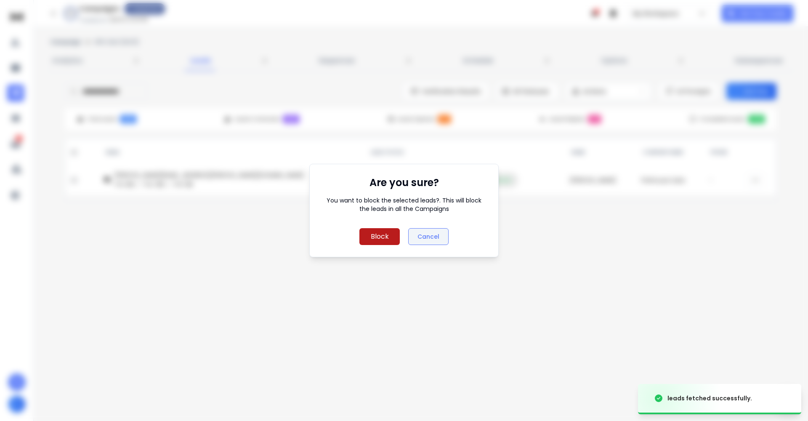 This screenshot has height=421, width=808. I want to click on button: Block, so click(380, 237).